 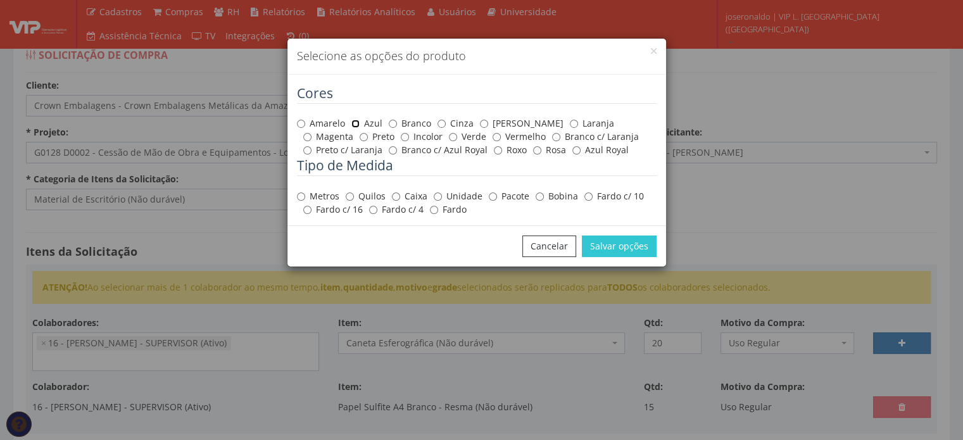 I want to click on label: Azul, so click(x=366, y=123).